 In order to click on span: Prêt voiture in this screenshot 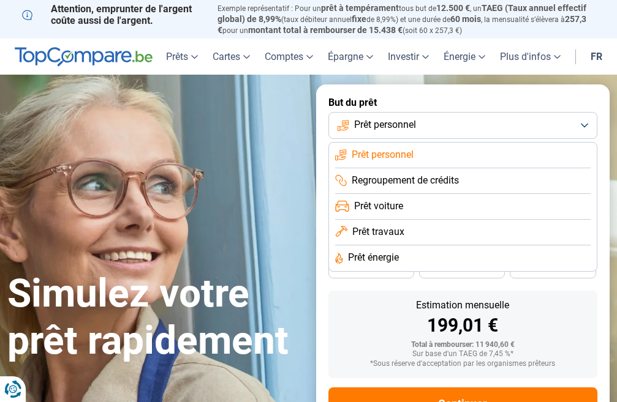, I will do `click(378, 206)`.